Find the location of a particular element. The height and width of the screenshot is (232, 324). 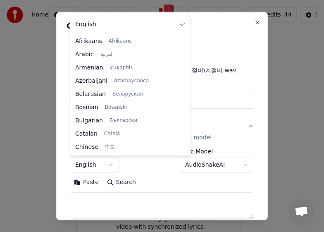

span: Catalan is located at coordinates (86, 134).